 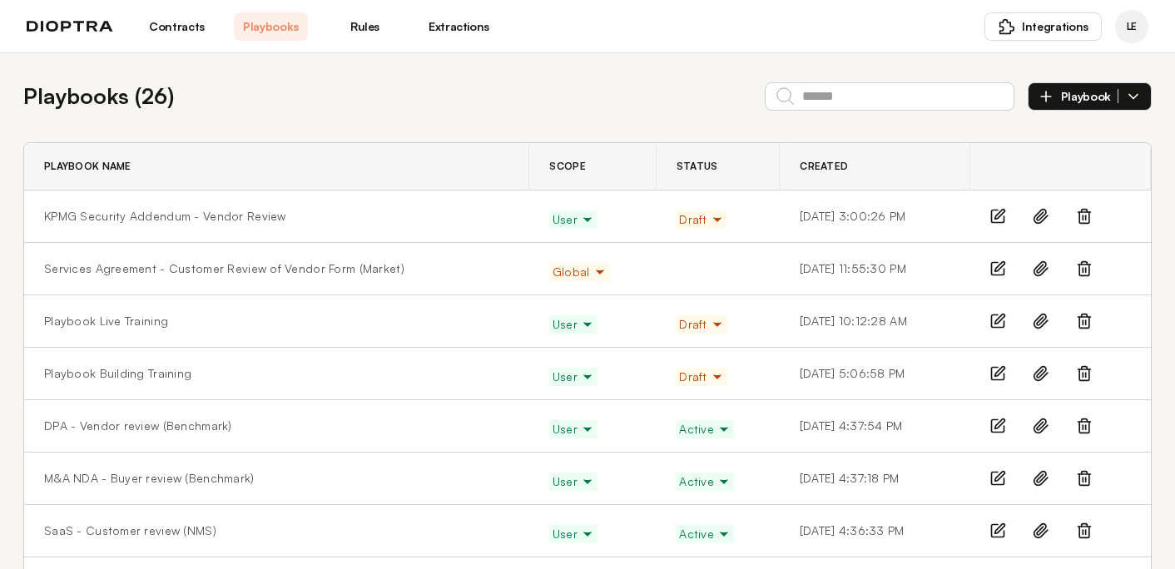 I want to click on a: KPMG Security Addendum - Vendor Review, so click(x=165, y=216).